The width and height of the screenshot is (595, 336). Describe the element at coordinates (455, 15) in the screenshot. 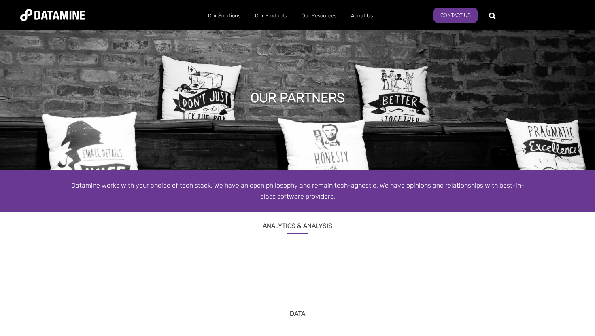

I see `a: Contact us` at that location.